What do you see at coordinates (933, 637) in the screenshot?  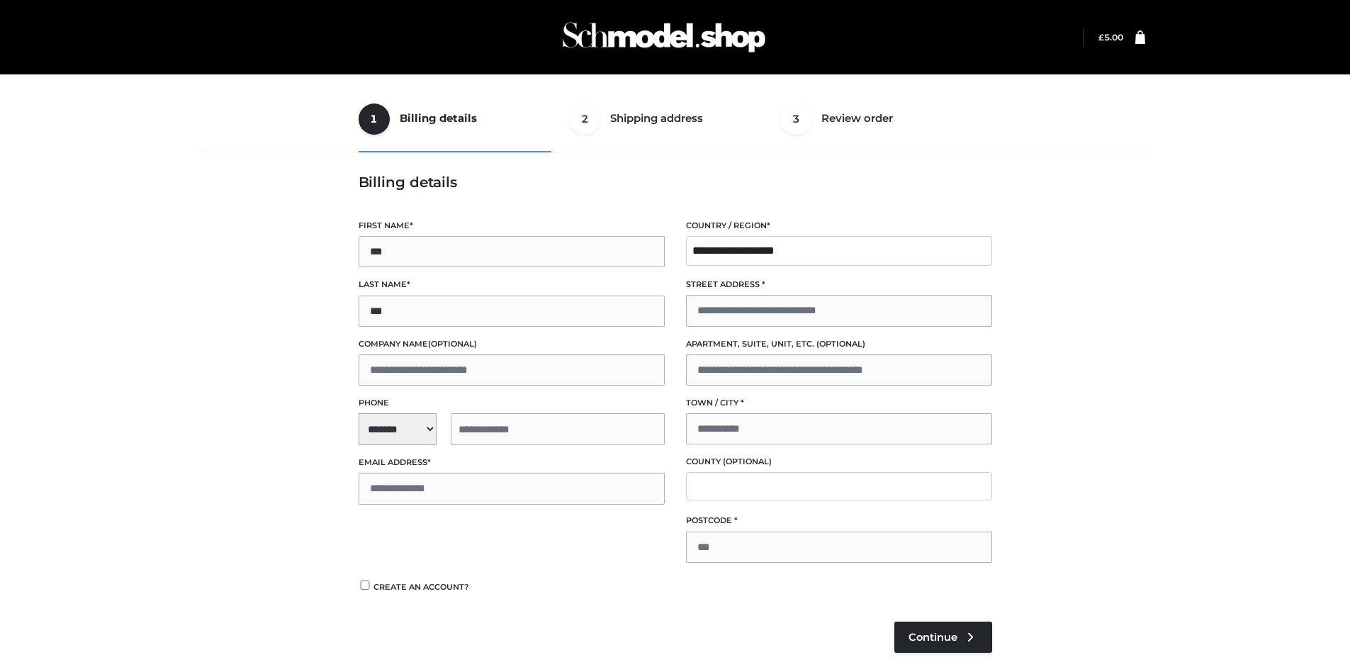 I see `span: Continue` at bounding box center [933, 637].